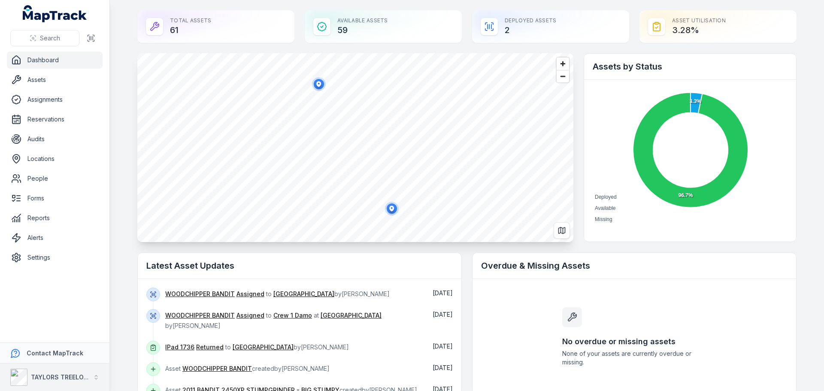  I want to click on span: Search, so click(50, 38).